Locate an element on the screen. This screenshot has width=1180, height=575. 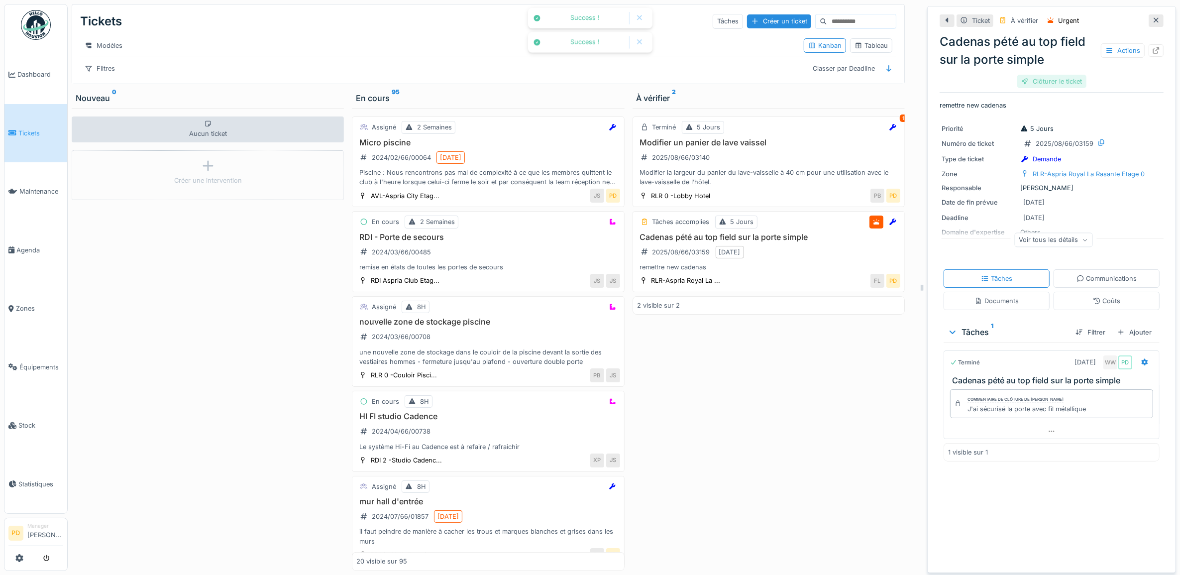
a: Tickets is located at coordinates (36, 133).